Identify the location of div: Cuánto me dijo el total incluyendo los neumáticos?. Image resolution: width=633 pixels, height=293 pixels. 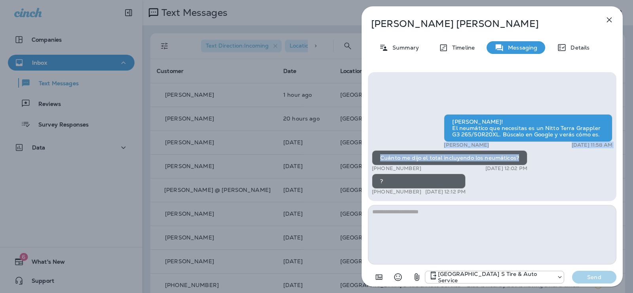
(450, 158).